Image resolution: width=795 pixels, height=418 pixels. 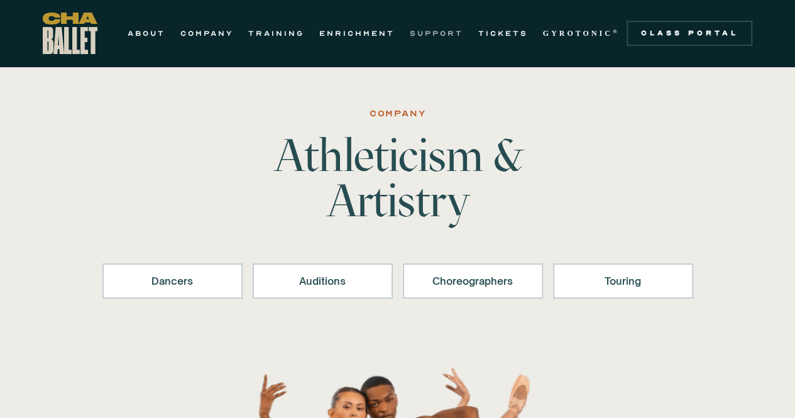 I want to click on div: Class Portal, so click(x=689, y=33).